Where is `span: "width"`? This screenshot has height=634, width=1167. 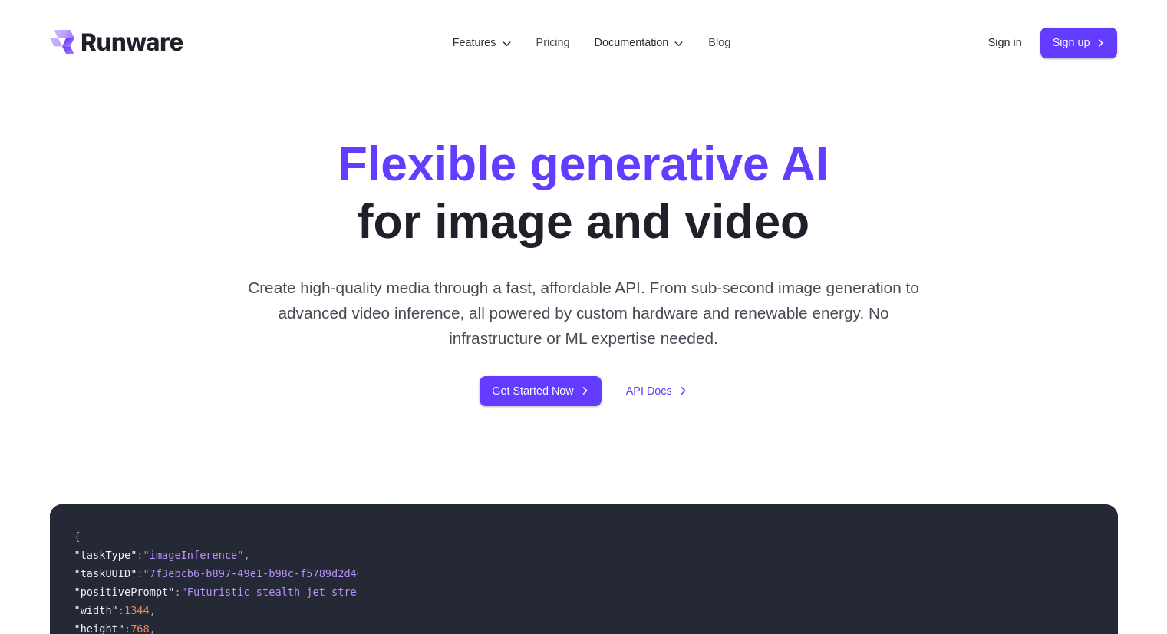
span: "width" is located at coordinates (96, 610).